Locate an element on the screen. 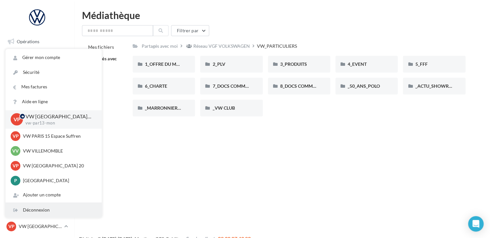 This screenshot has height=238, width=490. span: 7_DOCS COMMERCIAUX is located at coordinates (238, 86).